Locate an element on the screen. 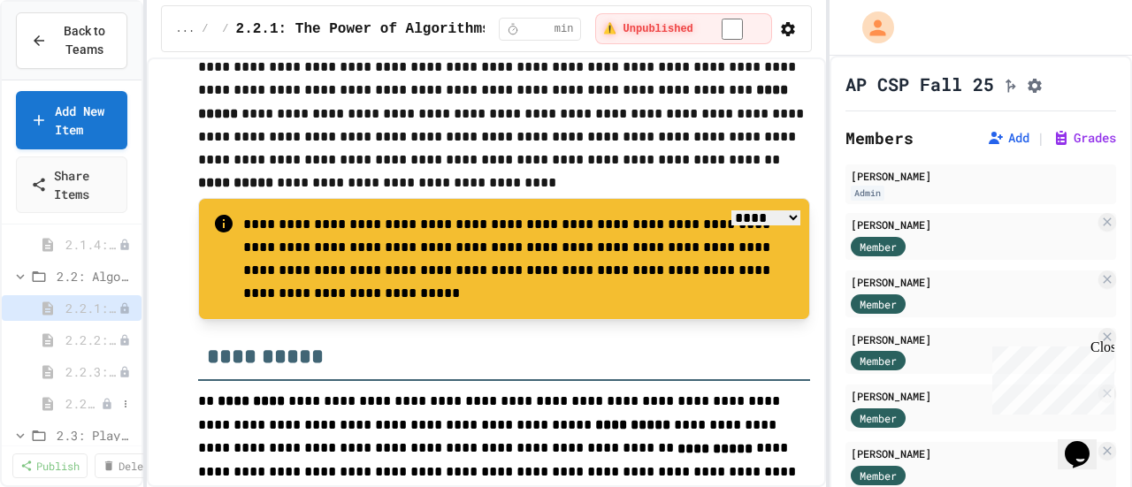  h2: Members is located at coordinates (879, 138).